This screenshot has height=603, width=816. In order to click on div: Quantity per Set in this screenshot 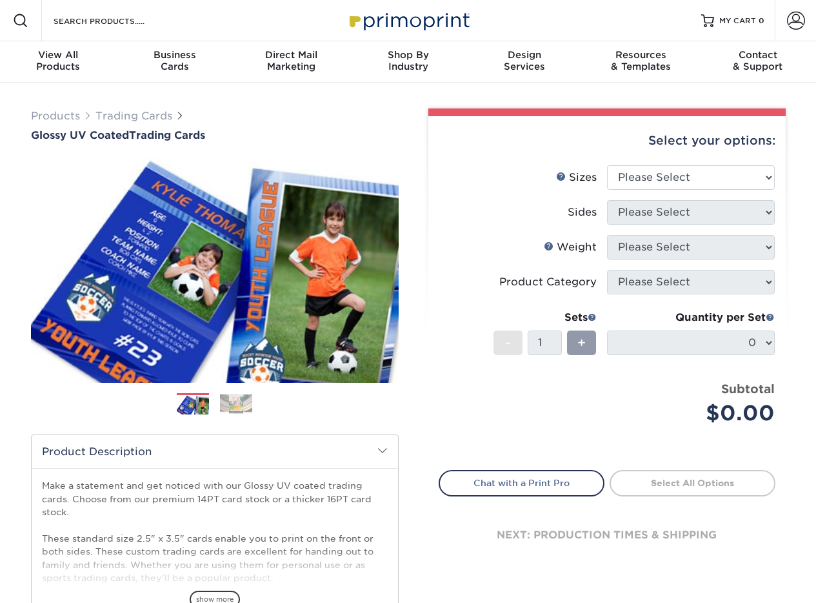, I will do `click(691, 317)`.